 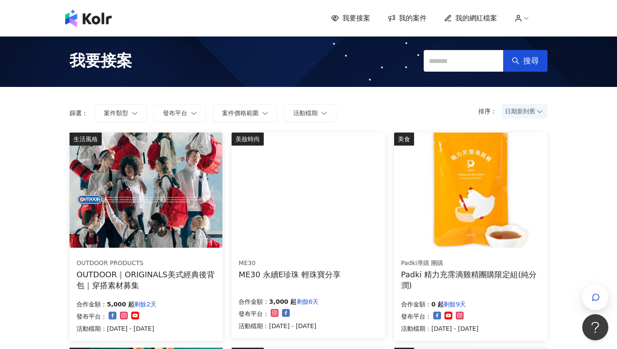 What do you see at coordinates (413, 18) in the screenshot?
I see `span: 我的案件` at bounding box center [413, 18].